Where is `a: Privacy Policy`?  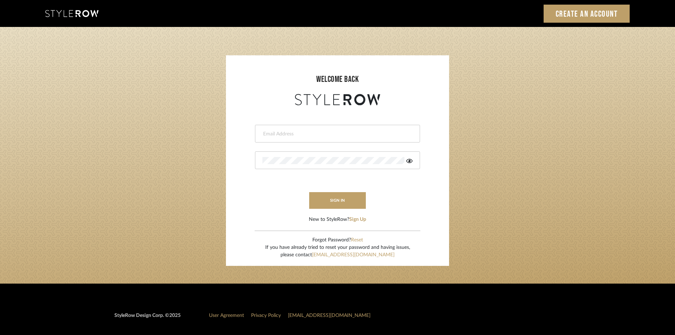
a: Privacy Policy is located at coordinates (266, 315).